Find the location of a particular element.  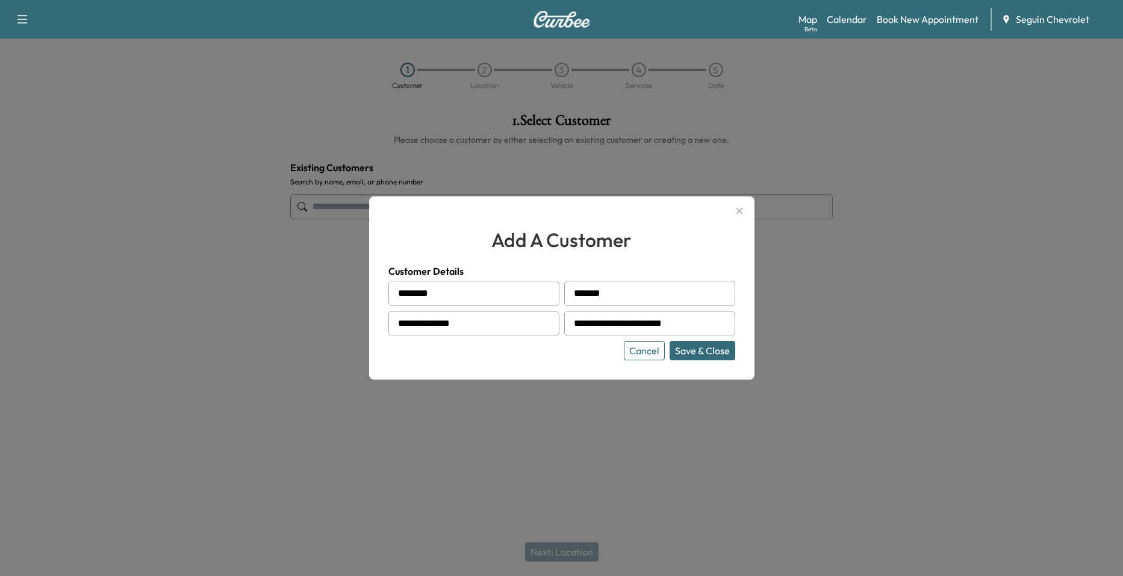

h2: add a customer is located at coordinates (562, 240).